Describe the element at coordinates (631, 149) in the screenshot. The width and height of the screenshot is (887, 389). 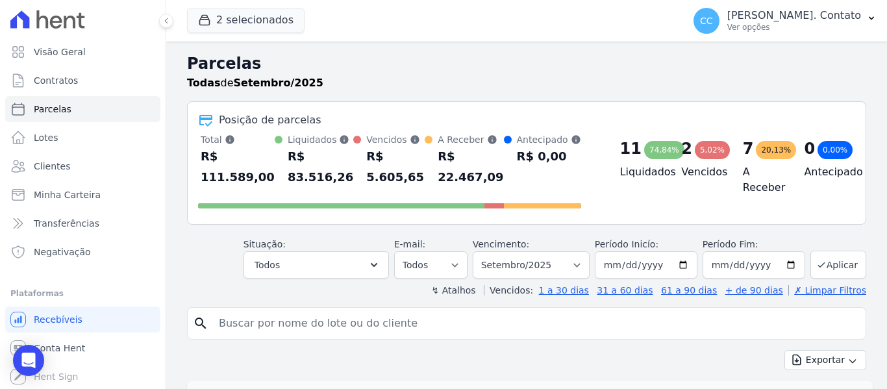
I see `div: 11` at that location.